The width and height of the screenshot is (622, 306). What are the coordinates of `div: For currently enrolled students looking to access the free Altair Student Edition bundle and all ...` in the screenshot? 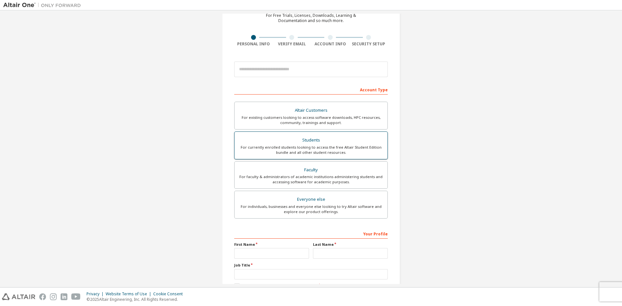 It's located at (311, 150).